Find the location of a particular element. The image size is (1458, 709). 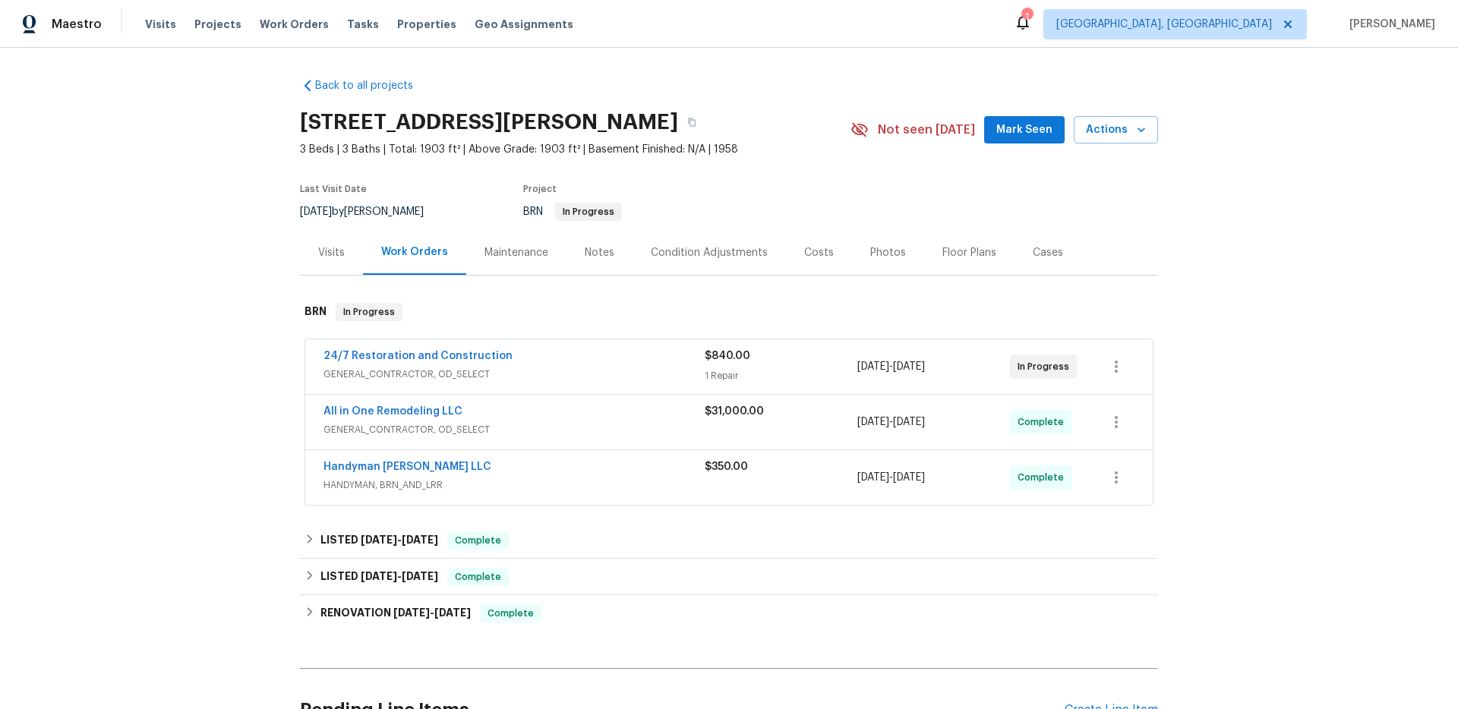

a: 24/7 Restoration and Construction is located at coordinates (418, 356).